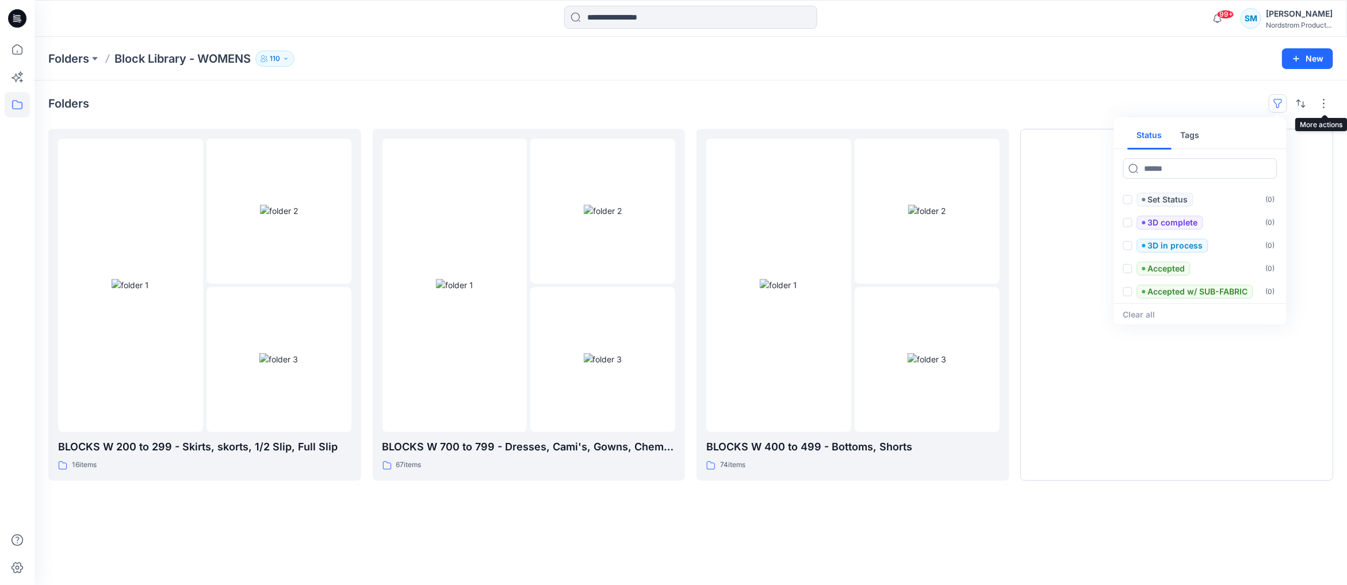 The height and width of the screenshot is (585, 1347). Describe the element at coordinates (1176, 246) in the screenshot. I see `p: 3D in process` at that location.